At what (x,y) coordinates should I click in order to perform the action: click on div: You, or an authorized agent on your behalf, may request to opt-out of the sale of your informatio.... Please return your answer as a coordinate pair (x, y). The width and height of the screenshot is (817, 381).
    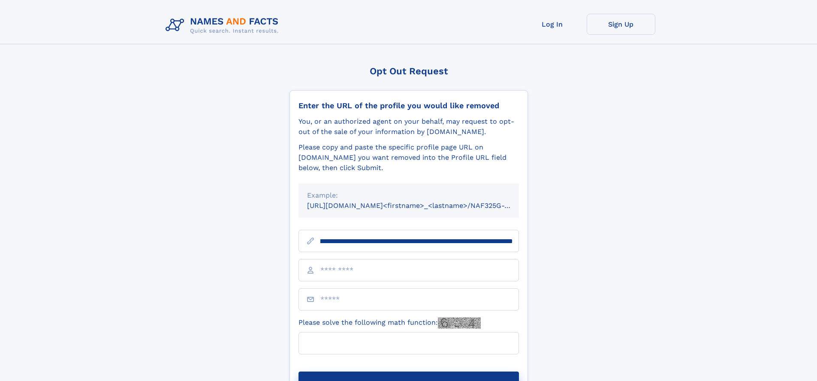
    Looking at the image, I should click on (409, 127).